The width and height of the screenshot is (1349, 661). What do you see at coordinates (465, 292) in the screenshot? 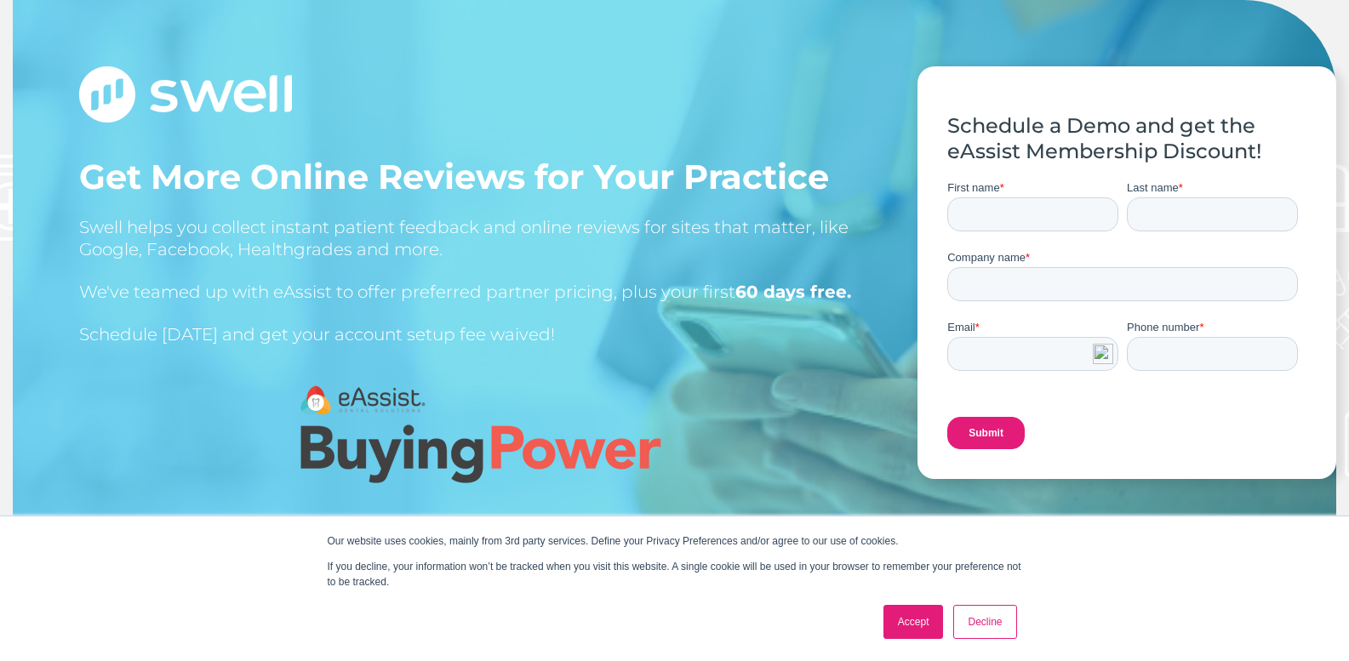
I see `span: We've teamed up with eAssist to offer preferred partner pricing, plus your first` at bounding box center [465, 292].